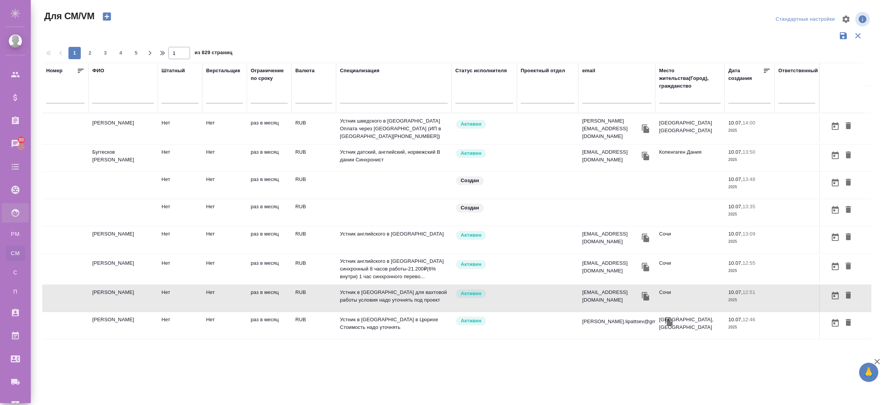 Image resolution: width=886 pixels, height=405 pixels. I want to click on span: 4, so click(121, 53).